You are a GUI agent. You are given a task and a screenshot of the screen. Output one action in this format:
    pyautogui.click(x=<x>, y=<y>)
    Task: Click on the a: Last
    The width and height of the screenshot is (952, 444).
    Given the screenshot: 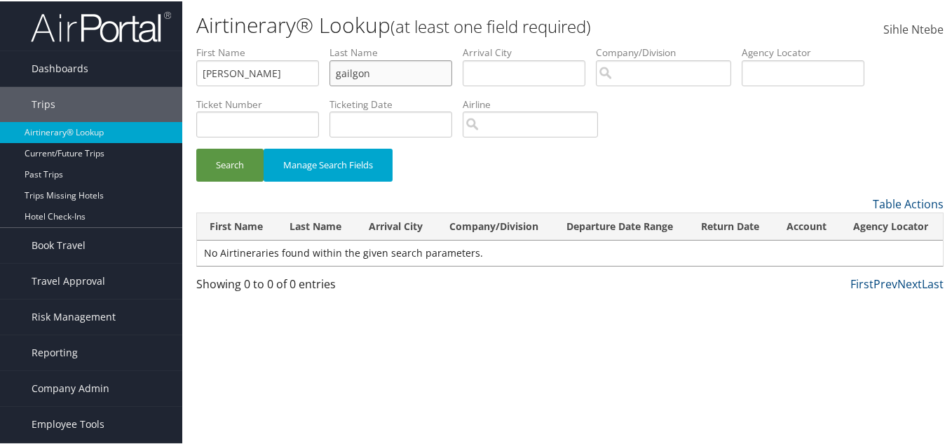 What is the action you would take?
    pyautogui.click(x=932, y=283)
    